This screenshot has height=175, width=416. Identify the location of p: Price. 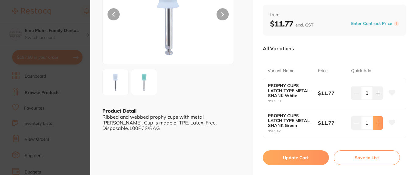
(323, 71).